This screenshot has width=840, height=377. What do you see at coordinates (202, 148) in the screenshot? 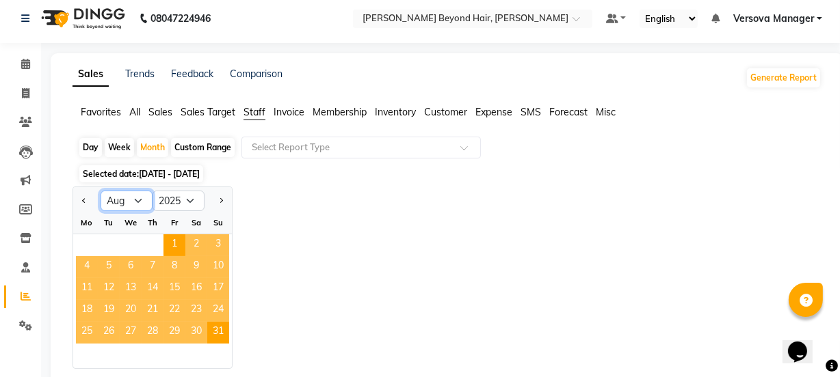
I see `div: Custom Range` at bounding box center [202, 148].